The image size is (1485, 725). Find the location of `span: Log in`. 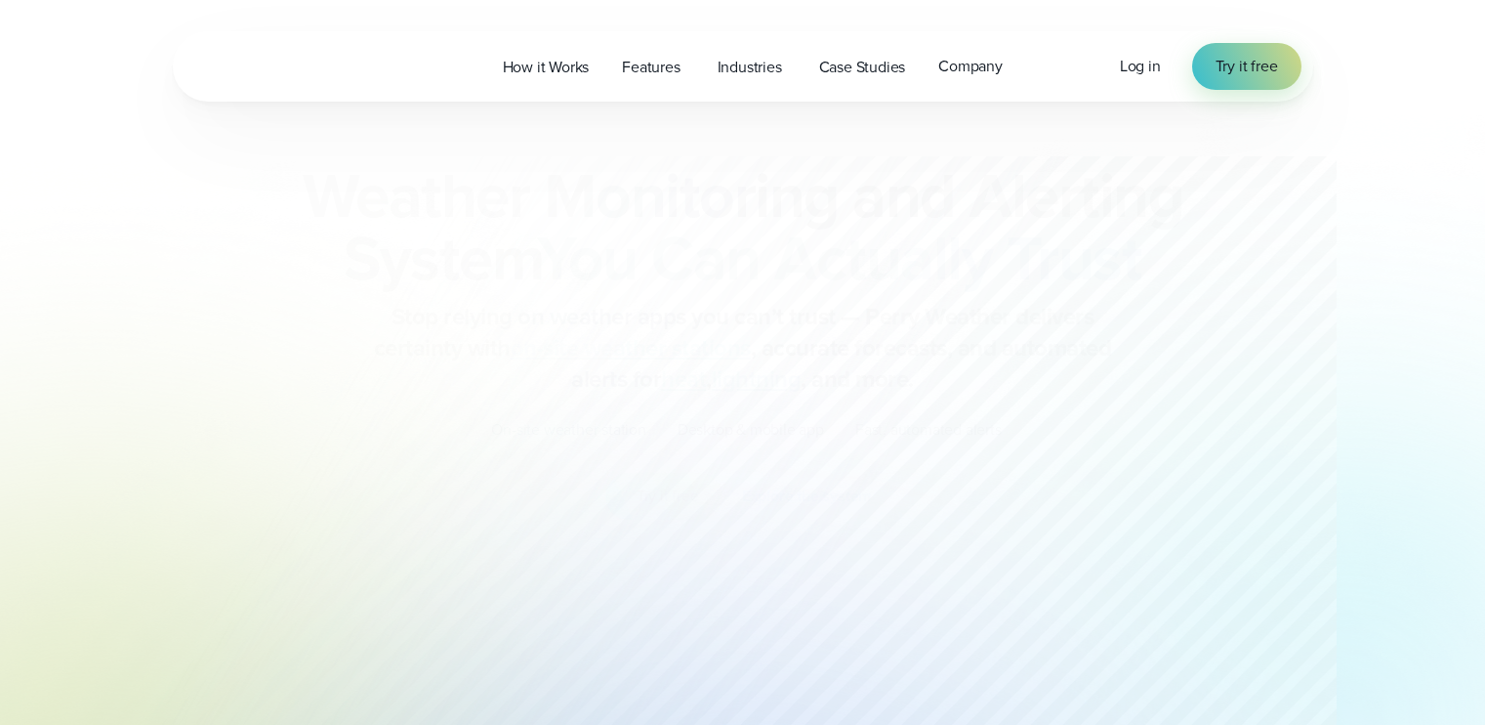

span: Log in is located at coordinates (1141, 65).